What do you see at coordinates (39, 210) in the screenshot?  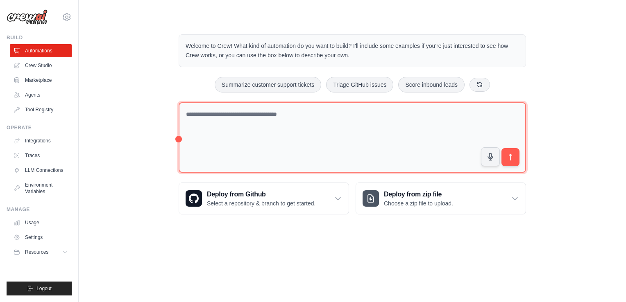 I see `div: Manage` at bounding box center [39, 210].